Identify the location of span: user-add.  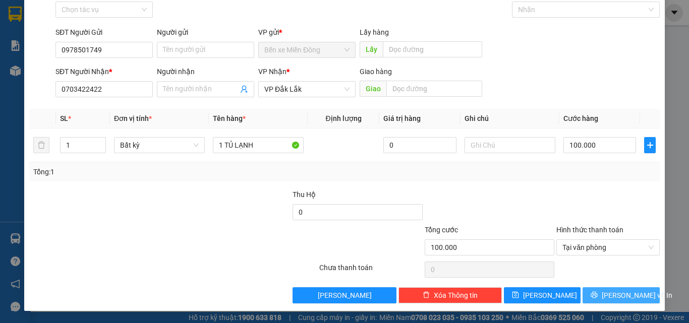
(244, 89).